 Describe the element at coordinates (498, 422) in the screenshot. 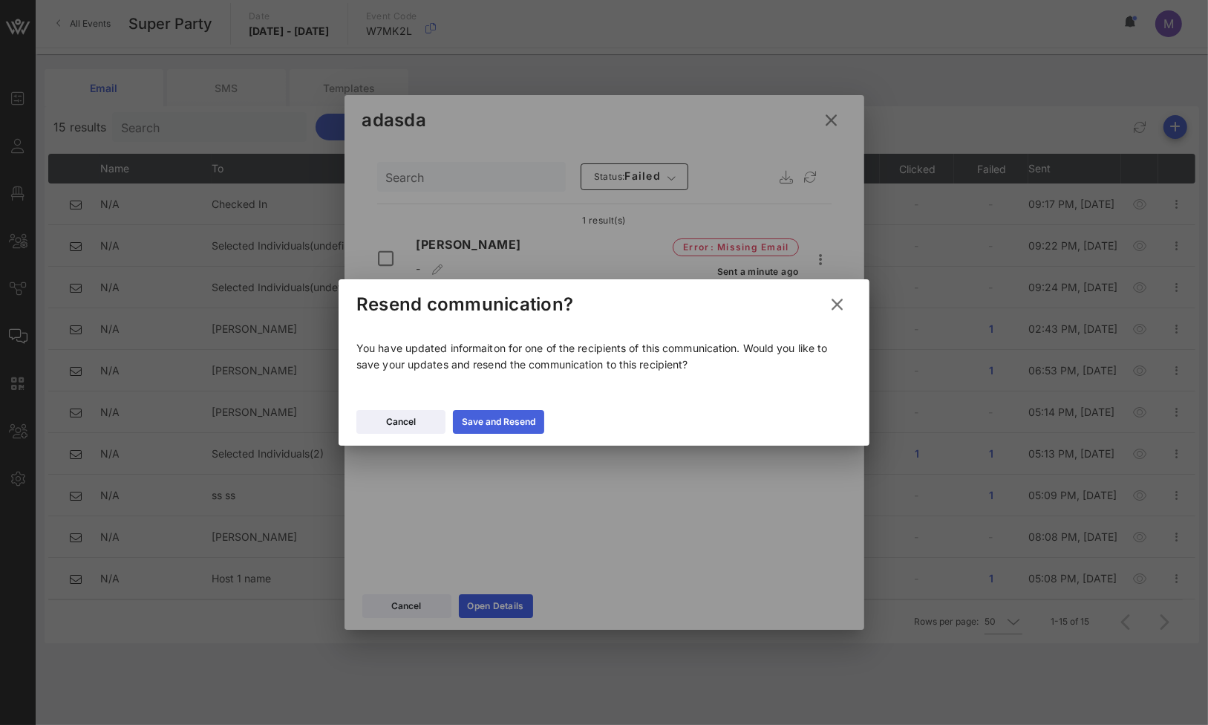

I see `div: Save and Resend` at that location.